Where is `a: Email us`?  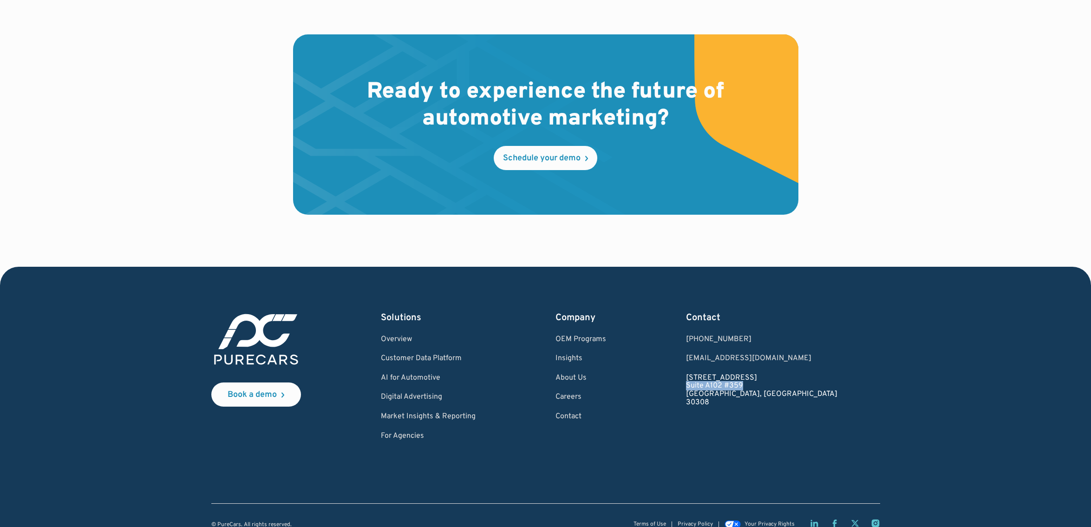 a: Email us is located at coordinates (762, 359).